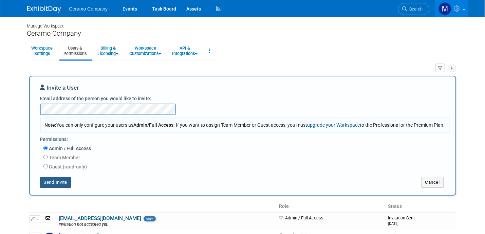  I want to click on span: new, so click(150, 219).